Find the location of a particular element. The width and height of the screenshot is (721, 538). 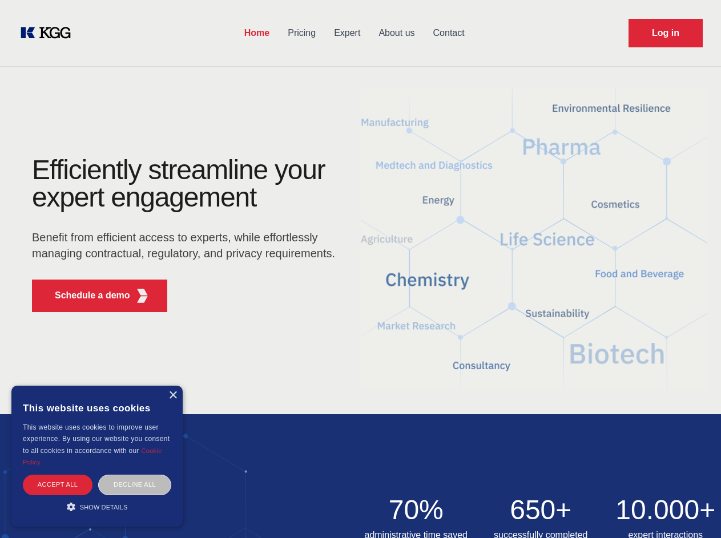

div: This website uses cookies is located at coordinates (97, 408).